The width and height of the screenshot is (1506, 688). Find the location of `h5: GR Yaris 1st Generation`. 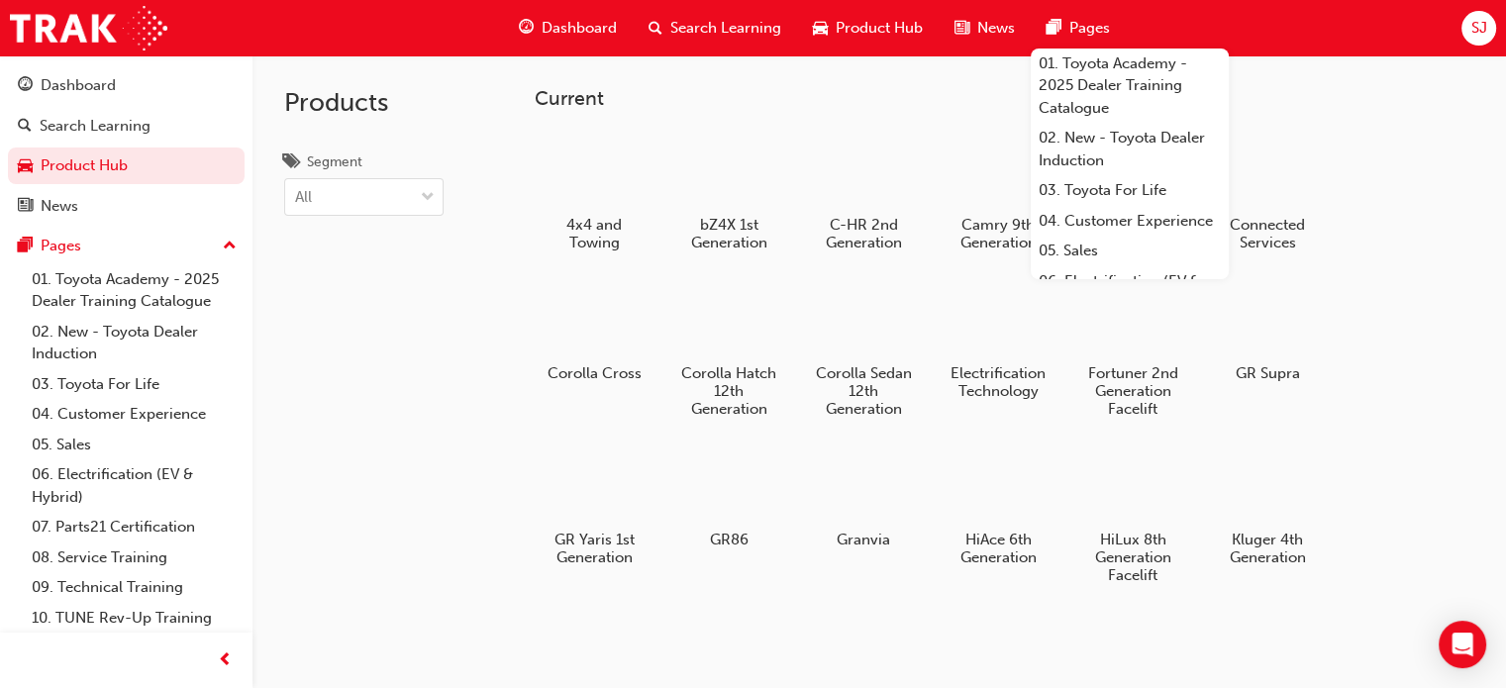

h5: GR Yaris 1st Generation is located at coordinates (594, 549).